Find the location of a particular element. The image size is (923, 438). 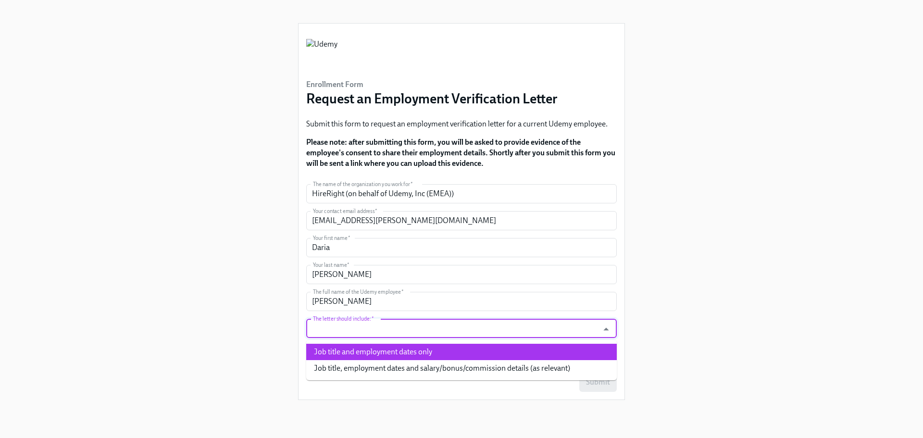

p: Submit this form to request an employment verification letter for a current Udemy employee. is located at coordinates (462, 124).